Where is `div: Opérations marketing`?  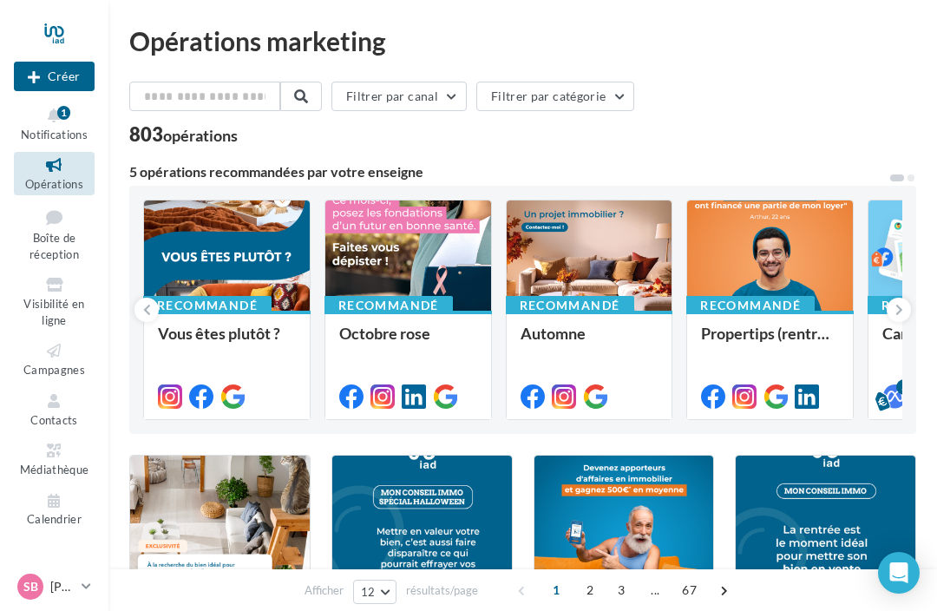
div: Opérations marketing is located at coordinates (522, 41).